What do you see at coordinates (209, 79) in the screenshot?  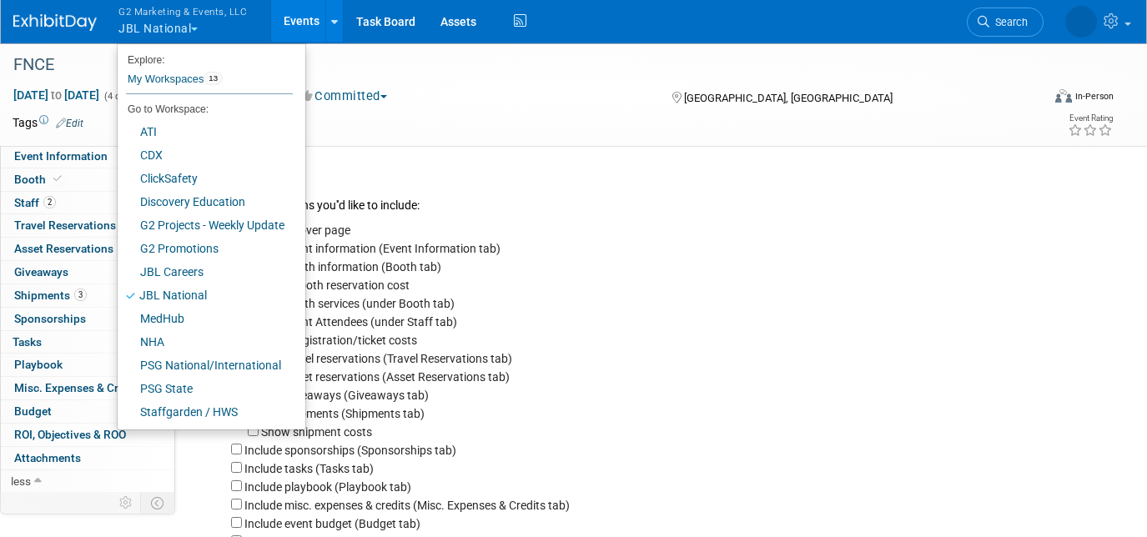 I see `a: My Workspaces13` at bounding box center [209, 79].